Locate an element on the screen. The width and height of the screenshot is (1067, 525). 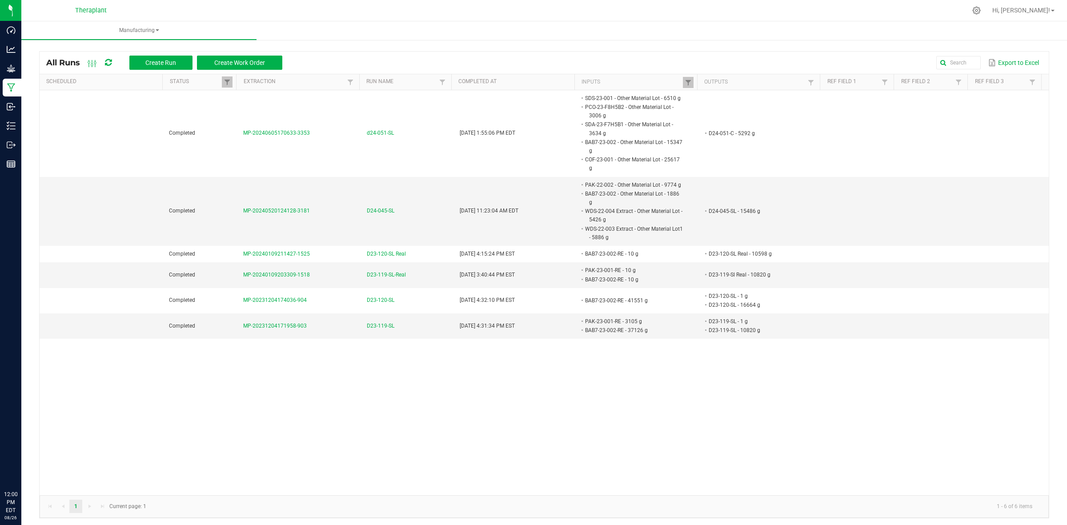
li: COF-23-001 - Other Material Lot - 25617 g is located at coordinates (633, 164).